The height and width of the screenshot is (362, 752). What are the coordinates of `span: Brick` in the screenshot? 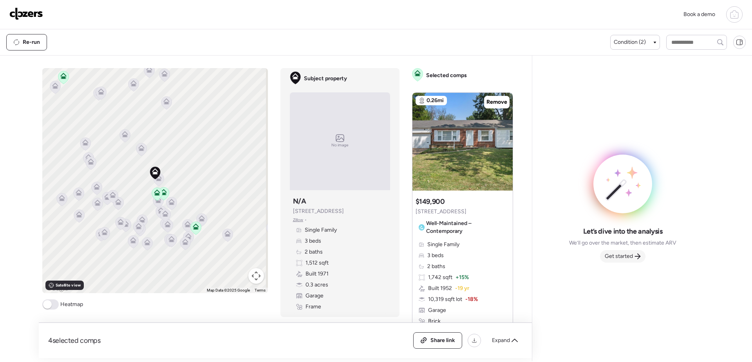 It's located at (434, 322).